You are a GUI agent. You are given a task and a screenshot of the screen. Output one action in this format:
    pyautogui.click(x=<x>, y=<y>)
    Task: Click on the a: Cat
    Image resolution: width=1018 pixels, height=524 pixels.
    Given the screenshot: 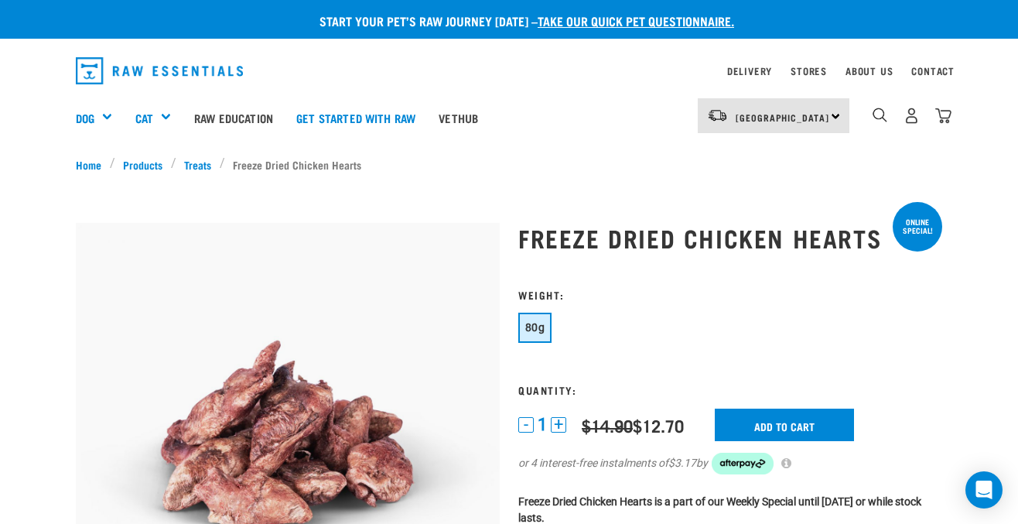 What is the action you would take?
    pyautogui.click(x=144, y=118)
    